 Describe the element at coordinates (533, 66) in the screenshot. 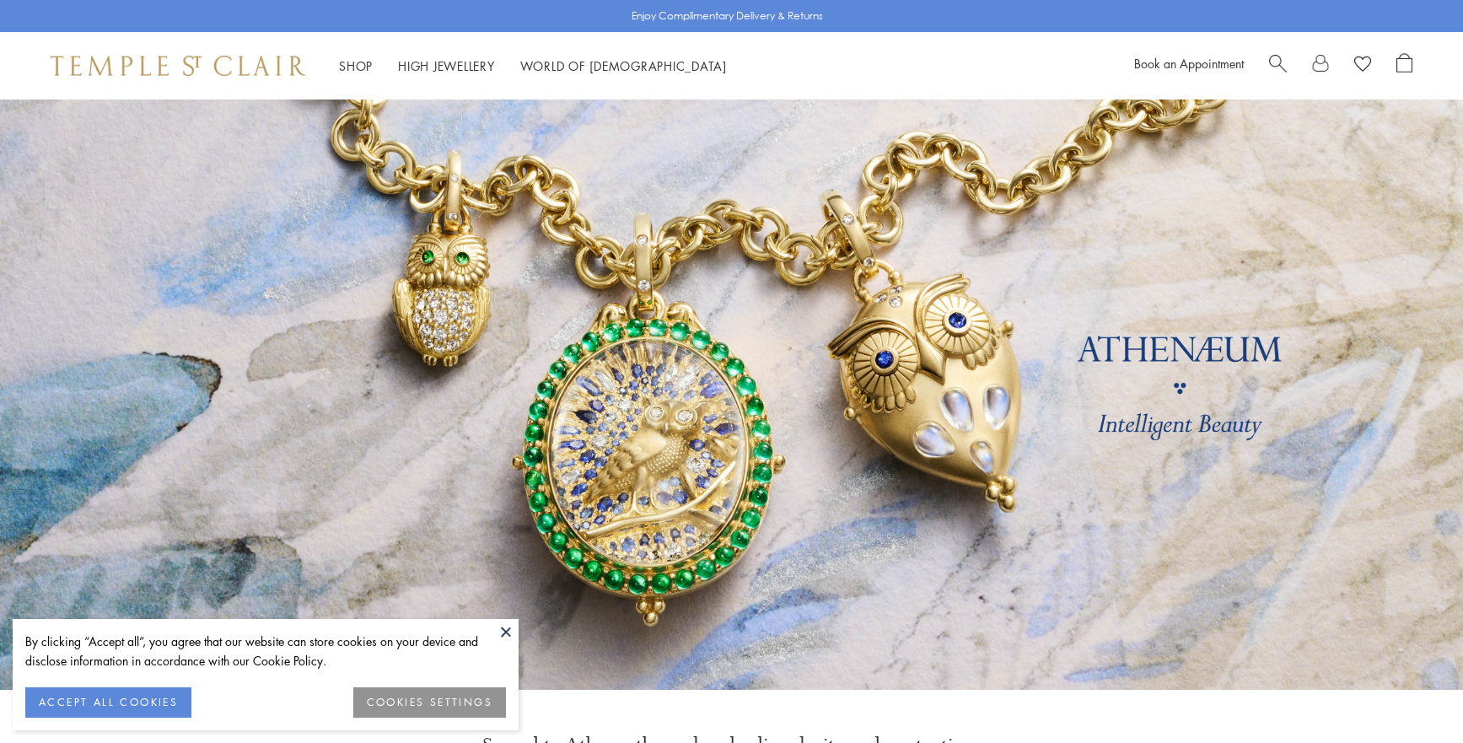

I see `nav: Main navigation` at that location.